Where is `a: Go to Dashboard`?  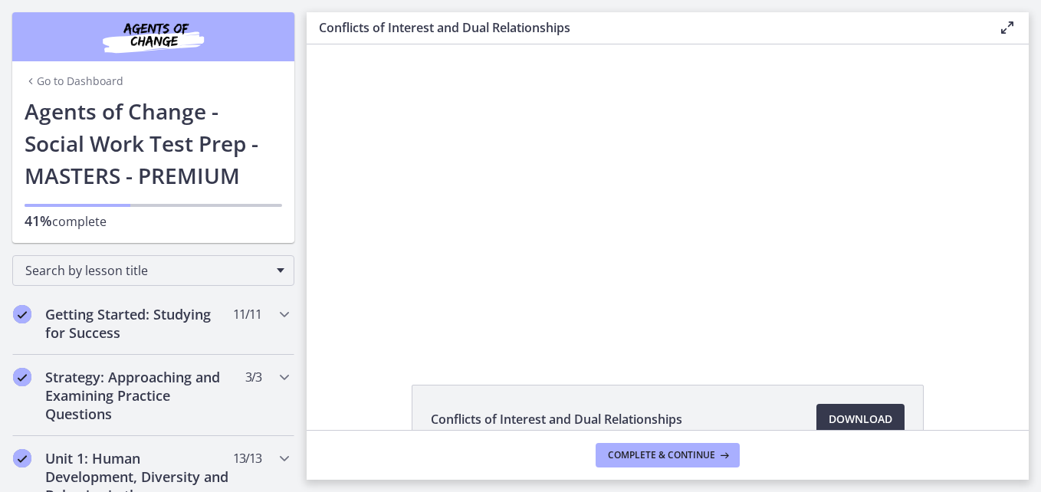 a: Go to Dashboard is located at coordinates (74, 81).